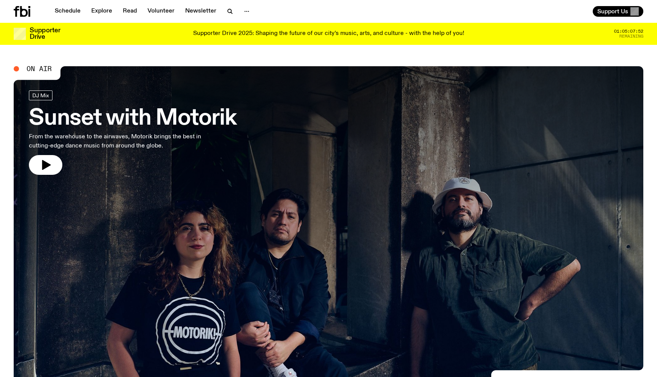 The width and height of the screenshot is (657, 377). Describe the element at coordinates (130, 11) in the screenshot. I see `a: Read` at that location.